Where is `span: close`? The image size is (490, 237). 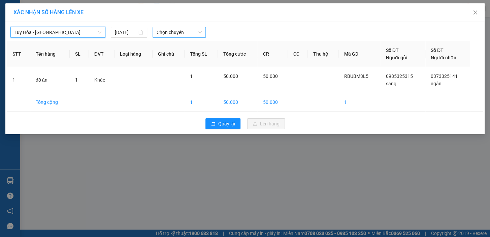 span: close is located at coordinates (475, 12).